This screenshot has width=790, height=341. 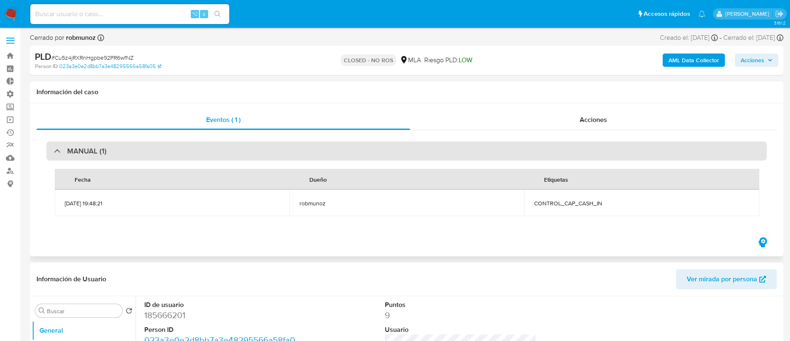 I want to click on dt: Puntos, so click(x=461, y=305).